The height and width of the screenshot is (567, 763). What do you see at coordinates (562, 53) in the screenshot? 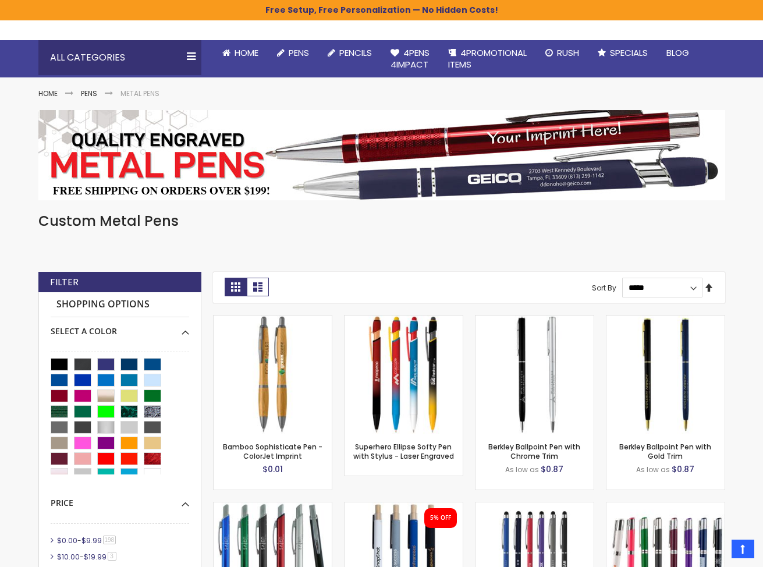
I see `a: Rush` at bounding box center [562, 53].